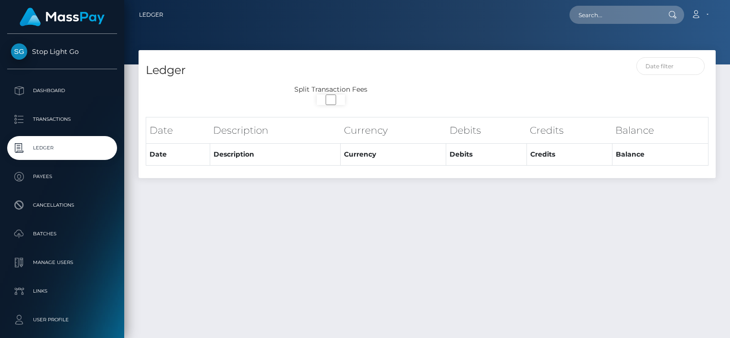 Image resolution: width=730 pixels, height=338 pixels. What do you see at coordinates (19, 52) in the screenshot?
I see `img: Stop Light Go` at bounding box center [19, 52].